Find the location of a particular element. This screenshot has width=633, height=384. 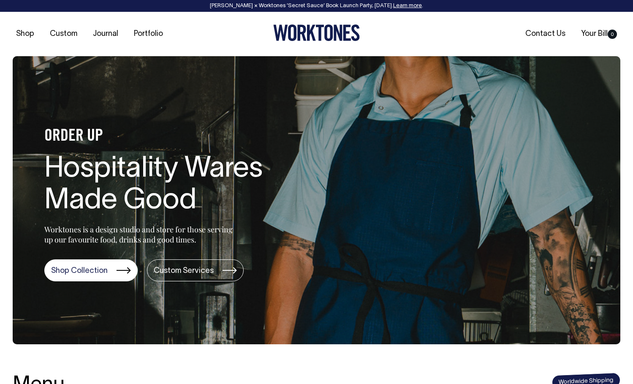

a: Your Bill0 is located at coordinates (599, 34).